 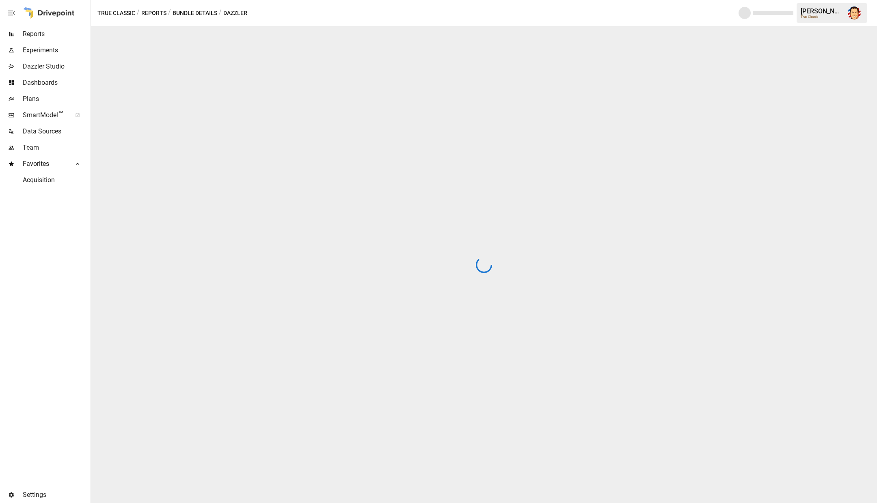 What do you see at coordinates (195, 13) in the screenshot?
I see `button: Bundle Details` at bounding box center [195, 13].